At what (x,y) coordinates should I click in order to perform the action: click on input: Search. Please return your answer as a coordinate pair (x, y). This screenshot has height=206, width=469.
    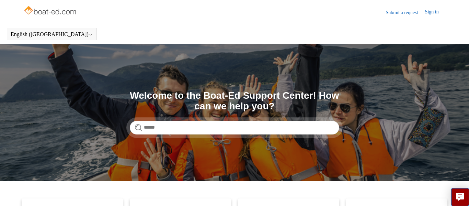
    Looking at the image, I should click on (235, 127).